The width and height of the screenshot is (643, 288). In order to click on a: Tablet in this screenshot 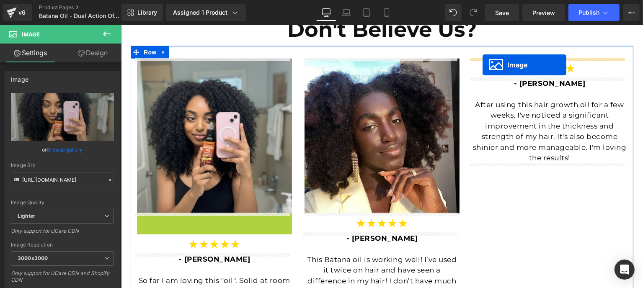, I will do `click(366, 13)`.